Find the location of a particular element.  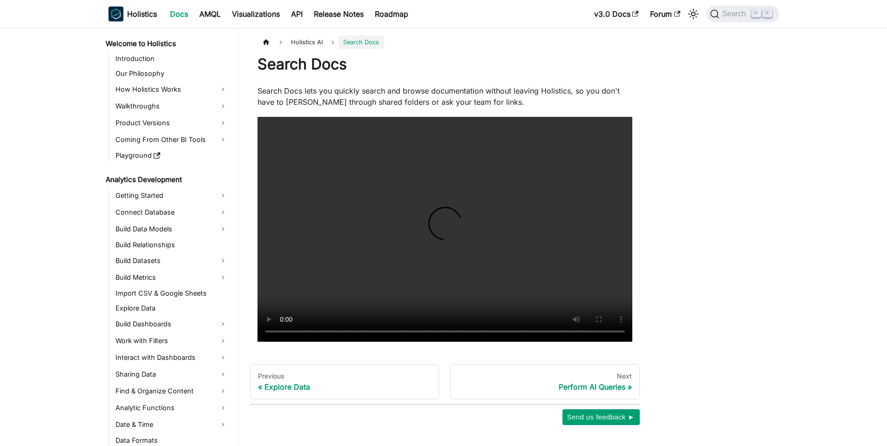

a: How Holistics Works is located at coordinates (171, 89).